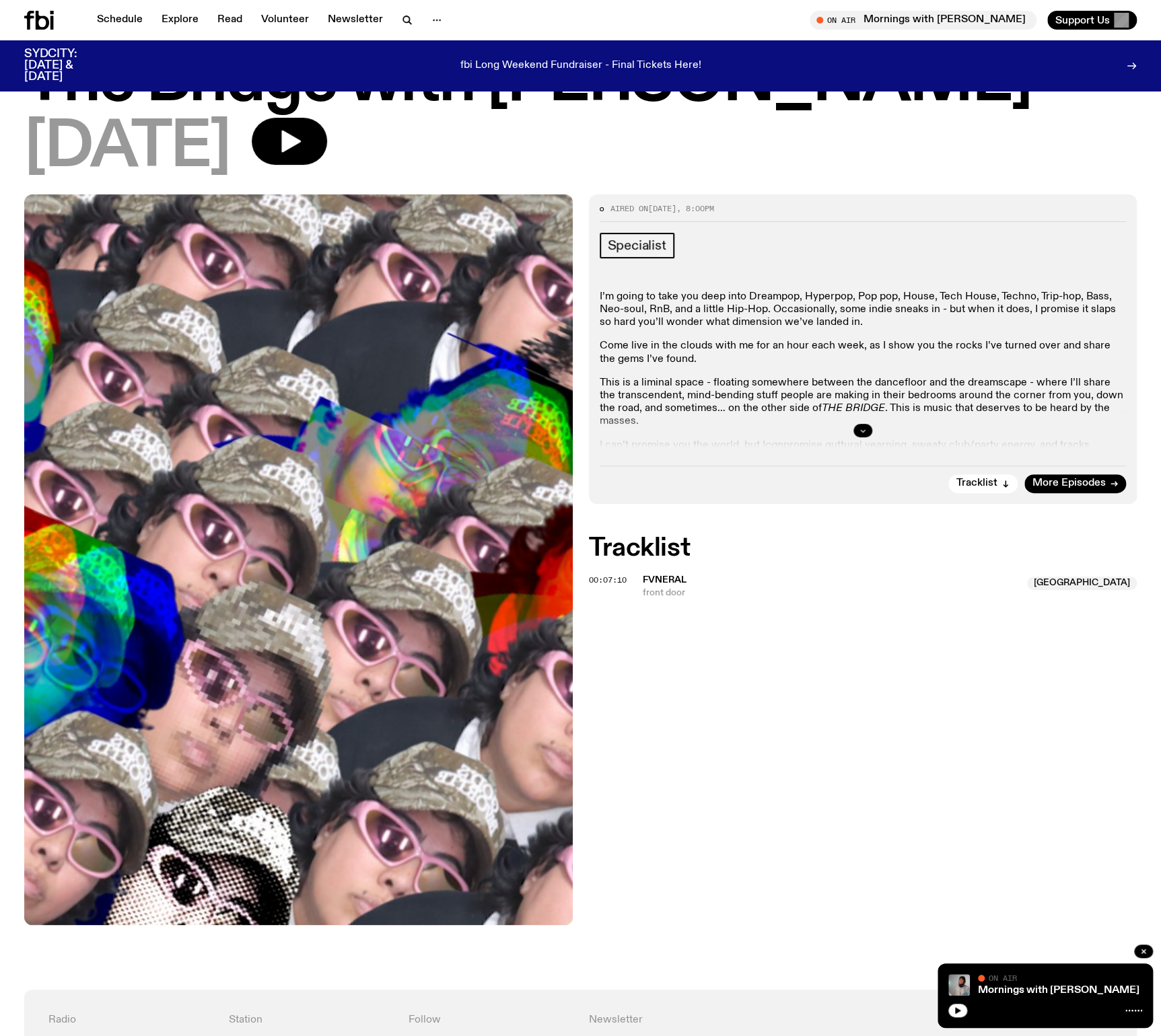 The height and width of the screenshot is (1036, 1161). I want to click on em: THE BRIDGE, so click(854, 409).